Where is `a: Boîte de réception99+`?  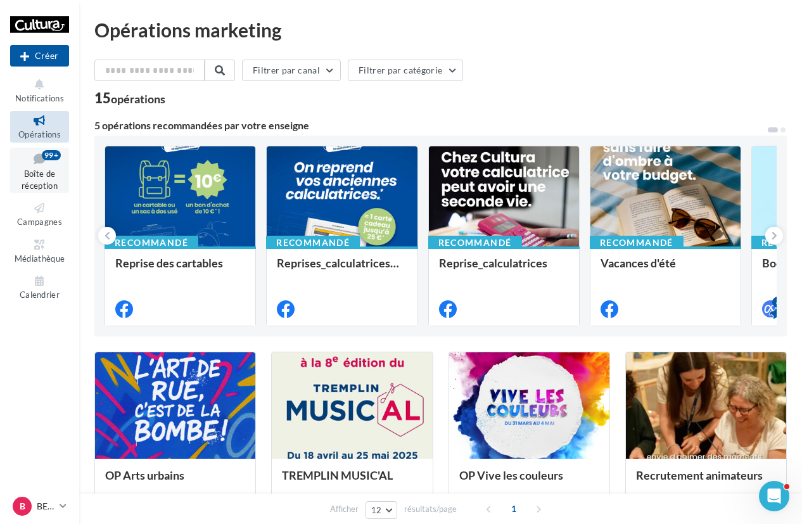 a: Boîte de réception99+ is located at coordinates (39, 170).